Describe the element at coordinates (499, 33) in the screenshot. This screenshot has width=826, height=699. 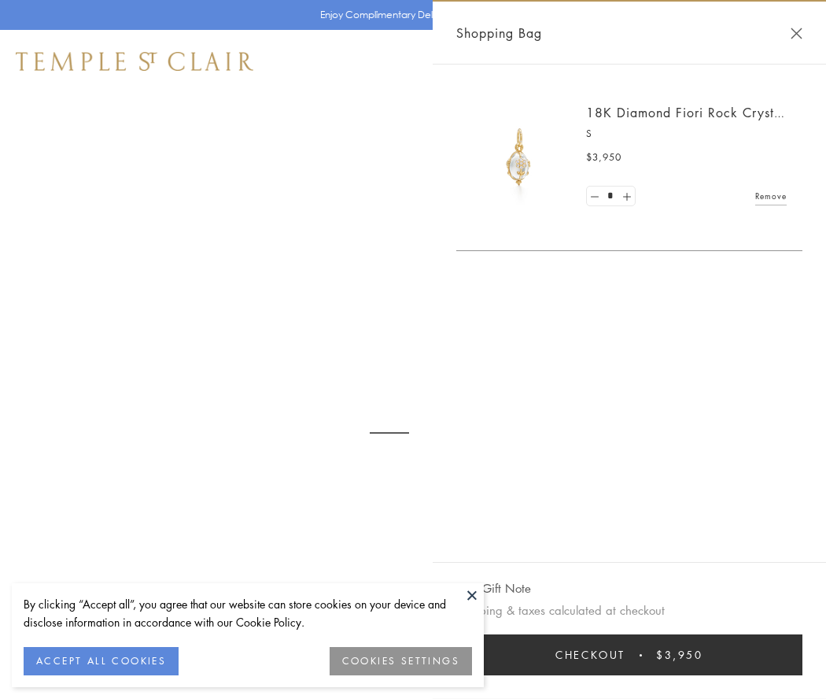
I see `span: Shopping Bag` at that location.